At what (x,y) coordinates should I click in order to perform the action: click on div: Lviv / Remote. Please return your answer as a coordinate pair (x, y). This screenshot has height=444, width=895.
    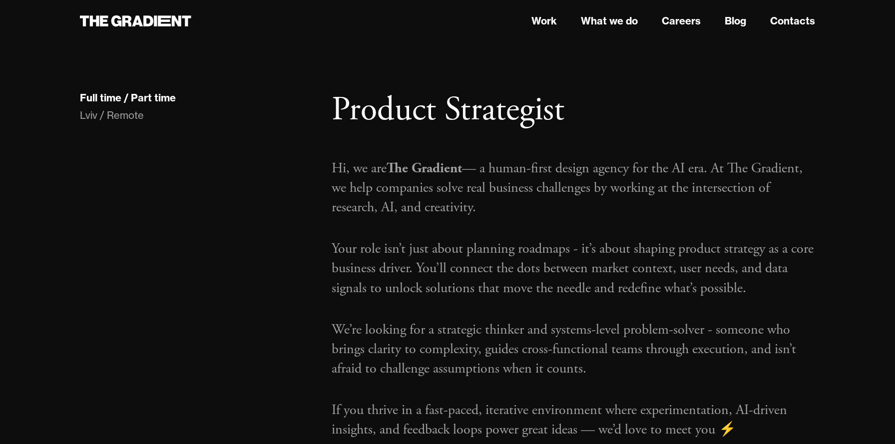
    Looking at the image, I should click on (196, 115).